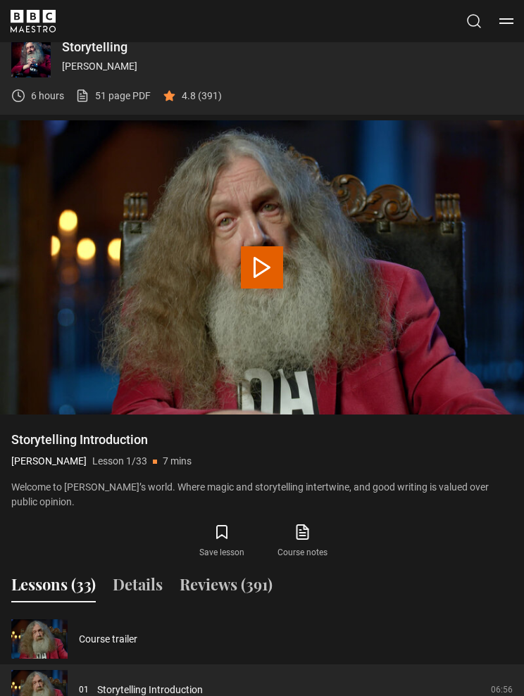 The image size is (524, 696). I want to click on a: Course notes, so click(302, 541).